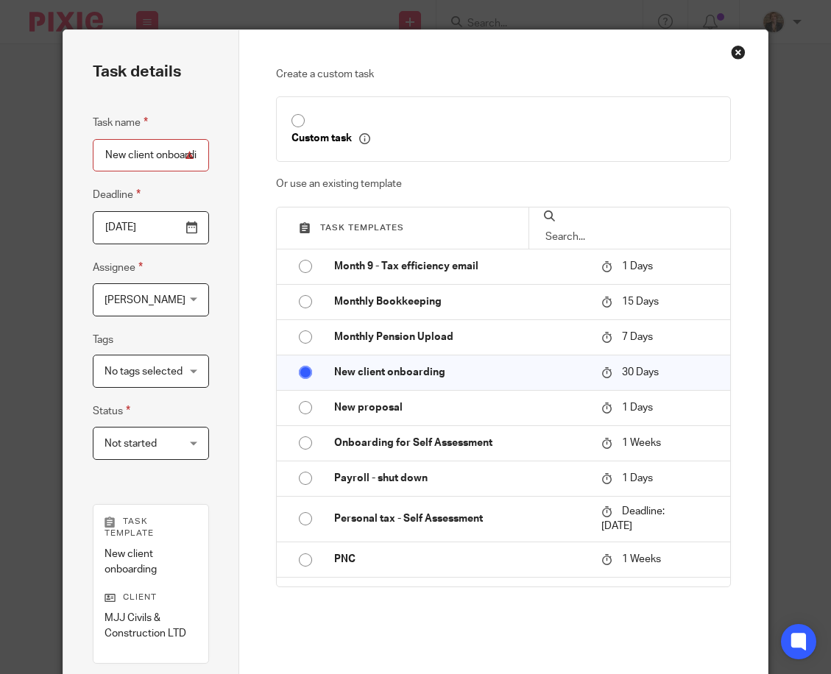 The image size is (831, 674). What do you see at coordinates (144, 372) in the screenshot?
I see `span: No tags selected` at bounding box center [144, 372].